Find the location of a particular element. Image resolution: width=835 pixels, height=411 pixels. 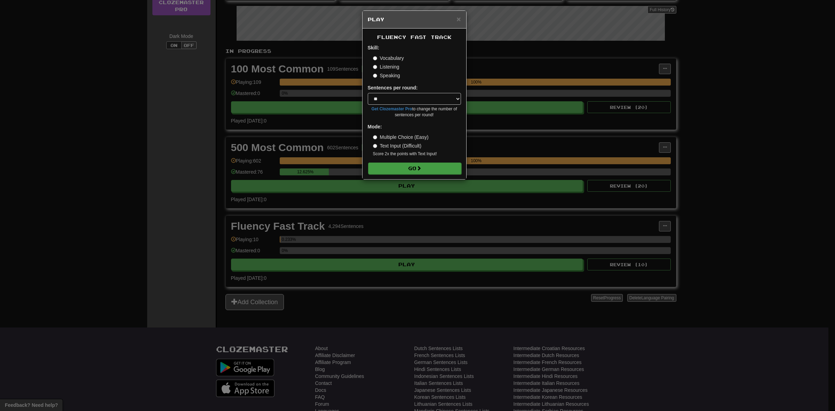

label: Speaking is located at coordinates (386, 75).